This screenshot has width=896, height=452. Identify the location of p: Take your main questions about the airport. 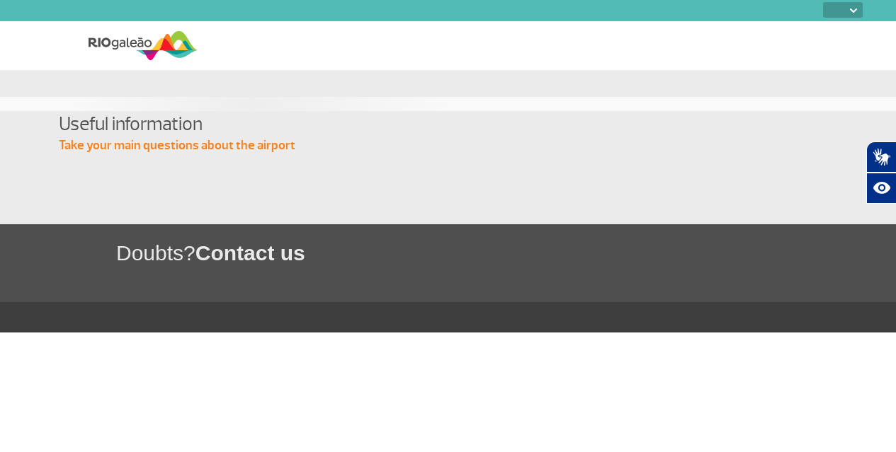
(455, 146).